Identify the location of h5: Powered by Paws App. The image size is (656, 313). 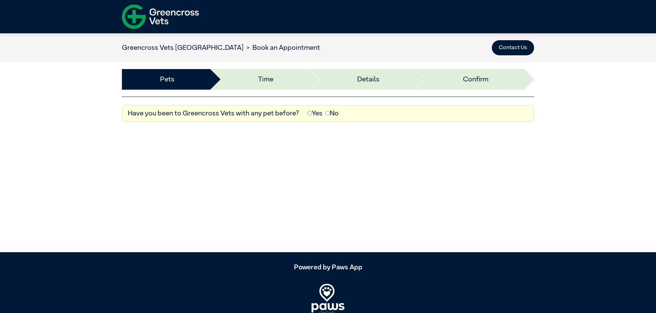
(328, 267).